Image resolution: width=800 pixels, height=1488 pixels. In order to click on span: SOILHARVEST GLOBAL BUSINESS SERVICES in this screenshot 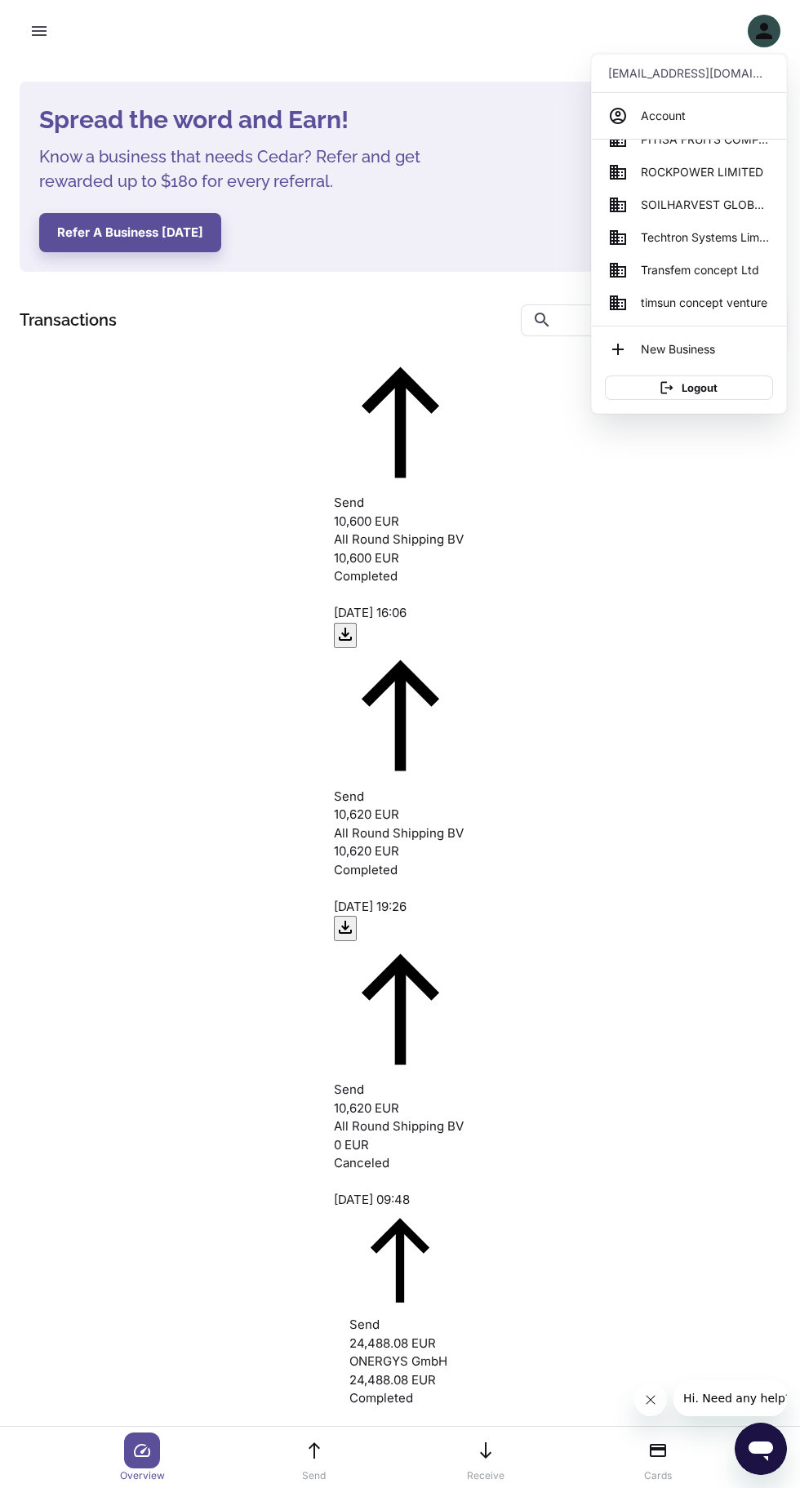, I will do `click(705, 205)`.